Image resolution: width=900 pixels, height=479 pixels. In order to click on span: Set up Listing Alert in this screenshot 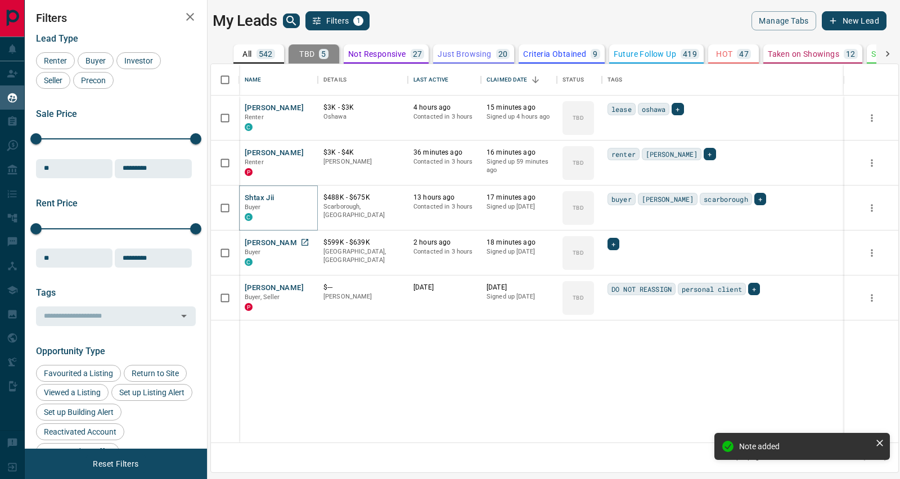, I will do `click(152, 393)`.